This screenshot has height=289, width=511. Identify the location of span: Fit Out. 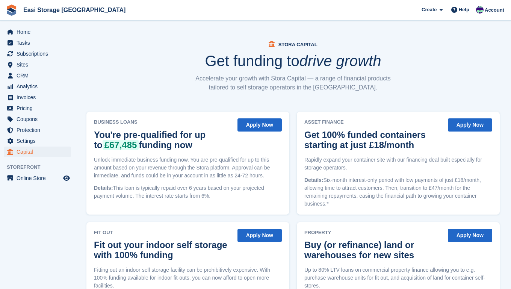
(163, 233).